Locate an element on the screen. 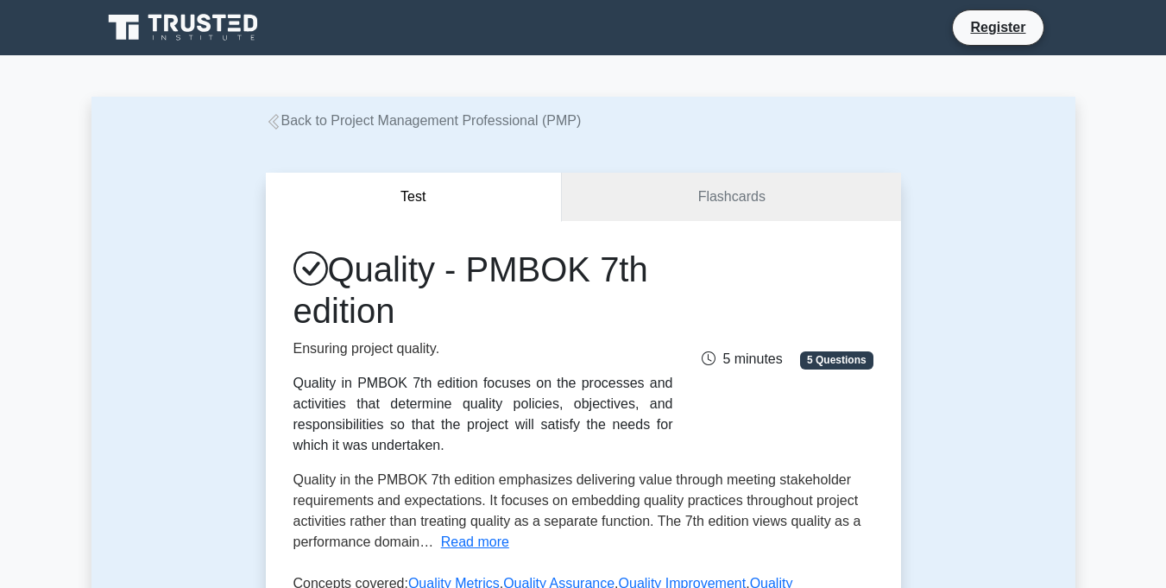  h1: Quality - PMBOK 7th edition is located at coordinates (483, 290).